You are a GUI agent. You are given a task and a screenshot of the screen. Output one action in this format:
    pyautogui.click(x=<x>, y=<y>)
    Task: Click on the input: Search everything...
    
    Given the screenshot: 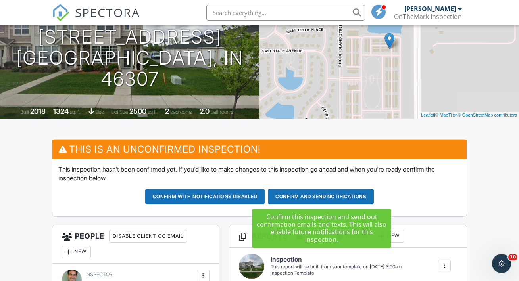 What is the action you would take?
    pyautogui.click(x=286, y=13)
    